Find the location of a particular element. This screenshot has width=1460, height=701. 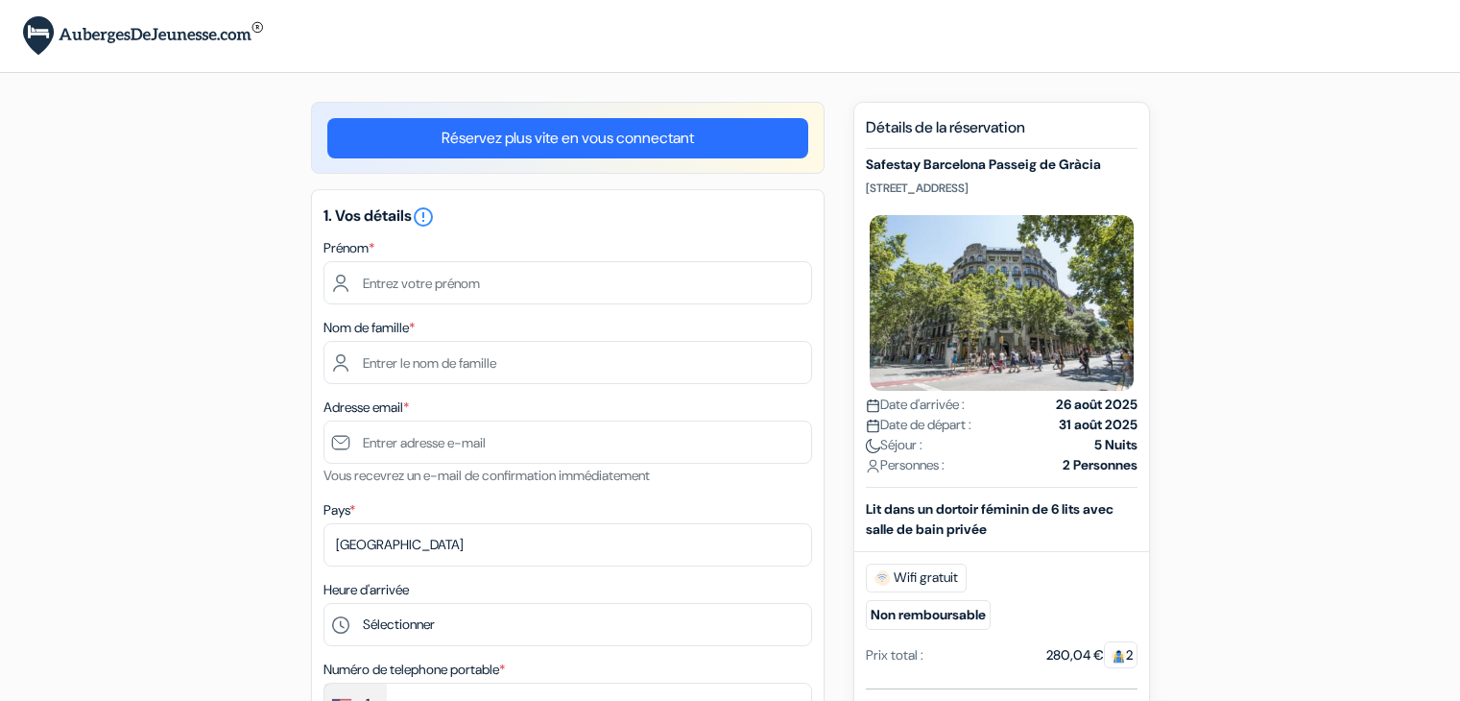

strong: 31 août 2025 is located at coordinates (1098, 424).